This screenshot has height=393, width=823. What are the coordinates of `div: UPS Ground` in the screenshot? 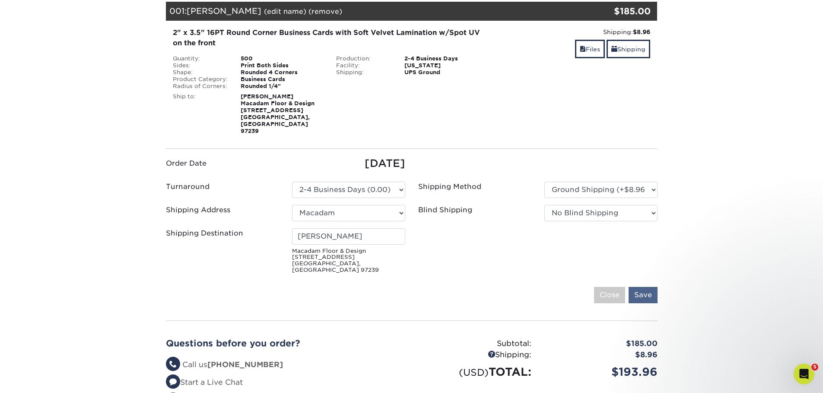 It's located at (445, 73).